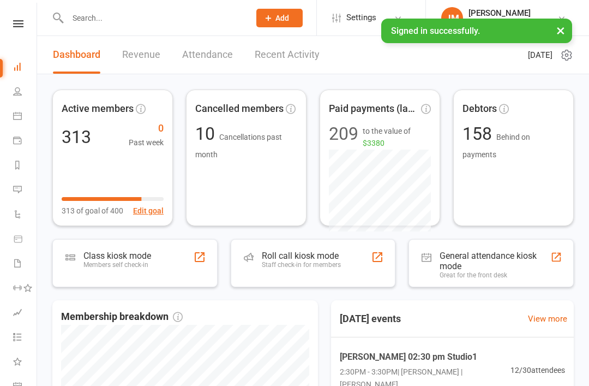  I want to click on a: Payments, so click(25, 141).